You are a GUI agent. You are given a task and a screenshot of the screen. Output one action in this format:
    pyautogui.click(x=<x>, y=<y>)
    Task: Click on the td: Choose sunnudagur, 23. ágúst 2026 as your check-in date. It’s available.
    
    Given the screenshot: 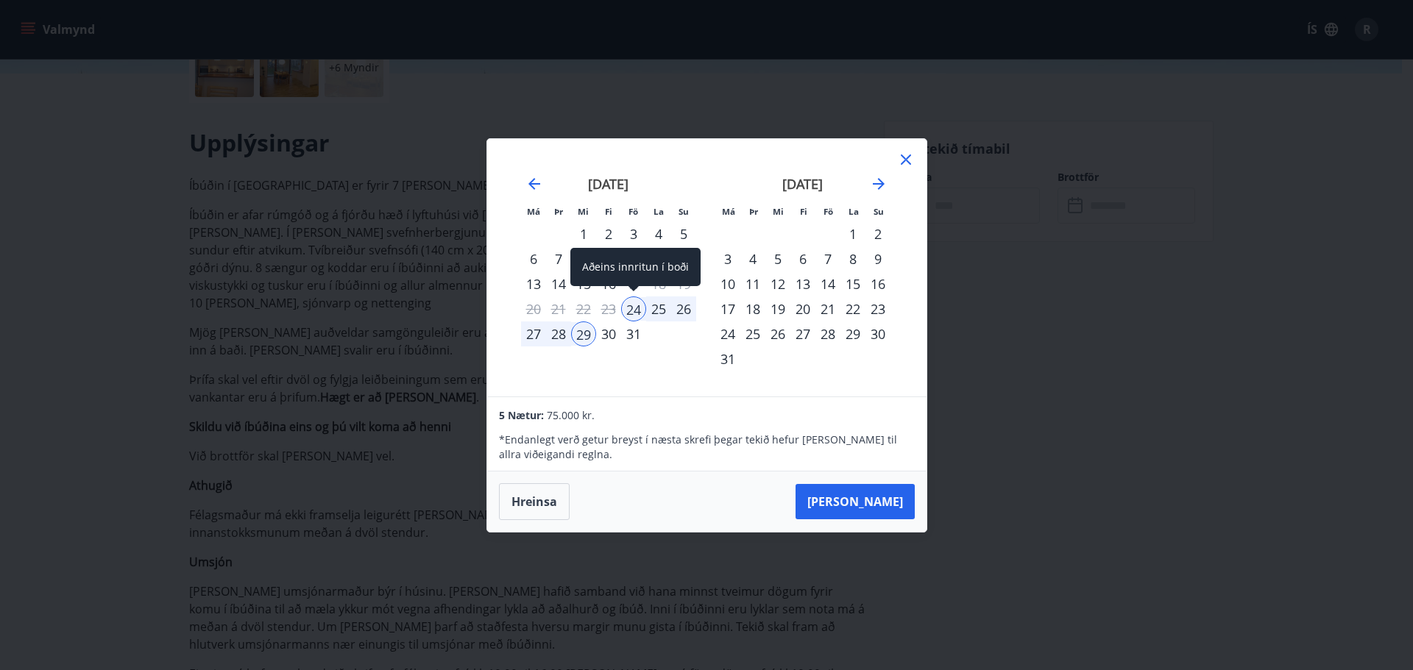 What is the action you would take?
    pyautogui.click(x=878, y=309)
    